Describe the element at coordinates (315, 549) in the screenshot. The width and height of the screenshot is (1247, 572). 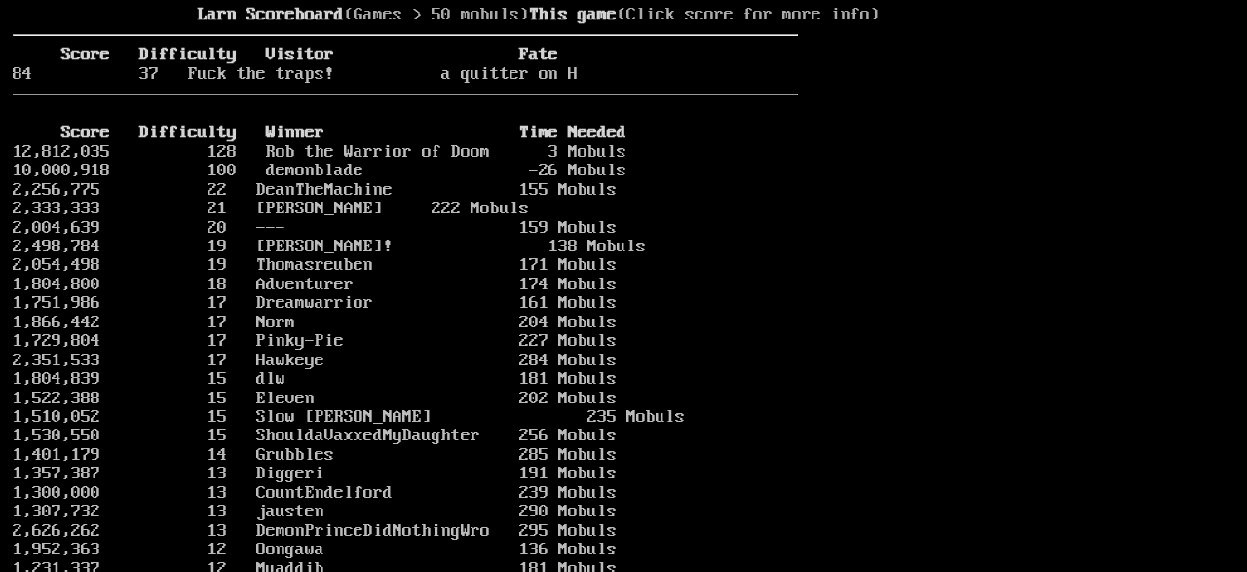
I see `a: 1,952,363 12 Oongawa 136 Mobuls` at that location.